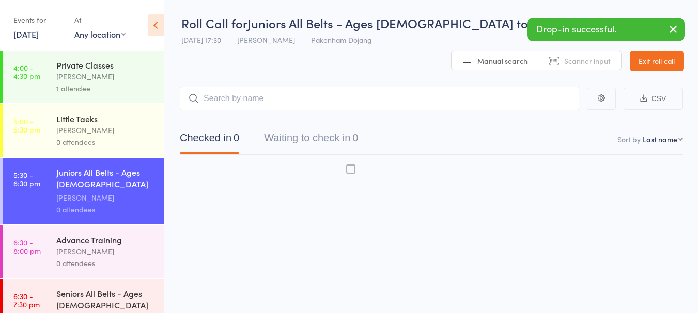  What do you see at coordinates (27, 179) in the screenshot?
I see `time: 5:30 - 6:30 pm` at bounding box center [27, 179].